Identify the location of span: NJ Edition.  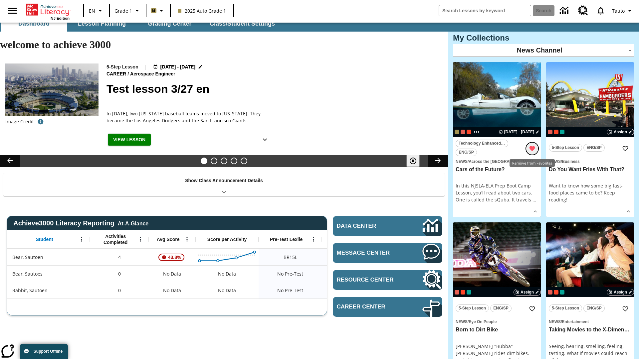
(60, 18).